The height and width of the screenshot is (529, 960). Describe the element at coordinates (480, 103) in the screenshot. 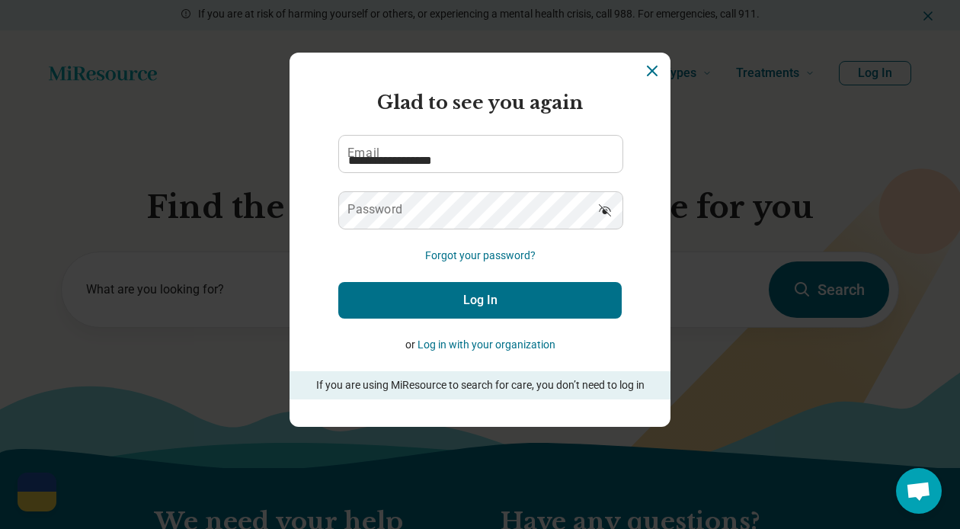

I see `h2: Glad to see you again` at that location.